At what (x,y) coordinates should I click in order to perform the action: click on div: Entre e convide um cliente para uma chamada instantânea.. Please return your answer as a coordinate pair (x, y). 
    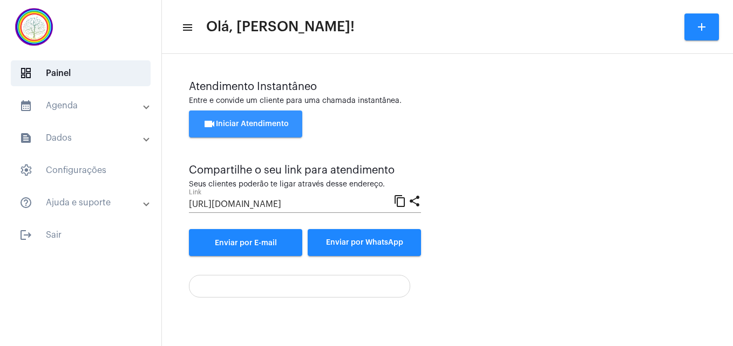
    Looking at the image, I should click on (447, 101).